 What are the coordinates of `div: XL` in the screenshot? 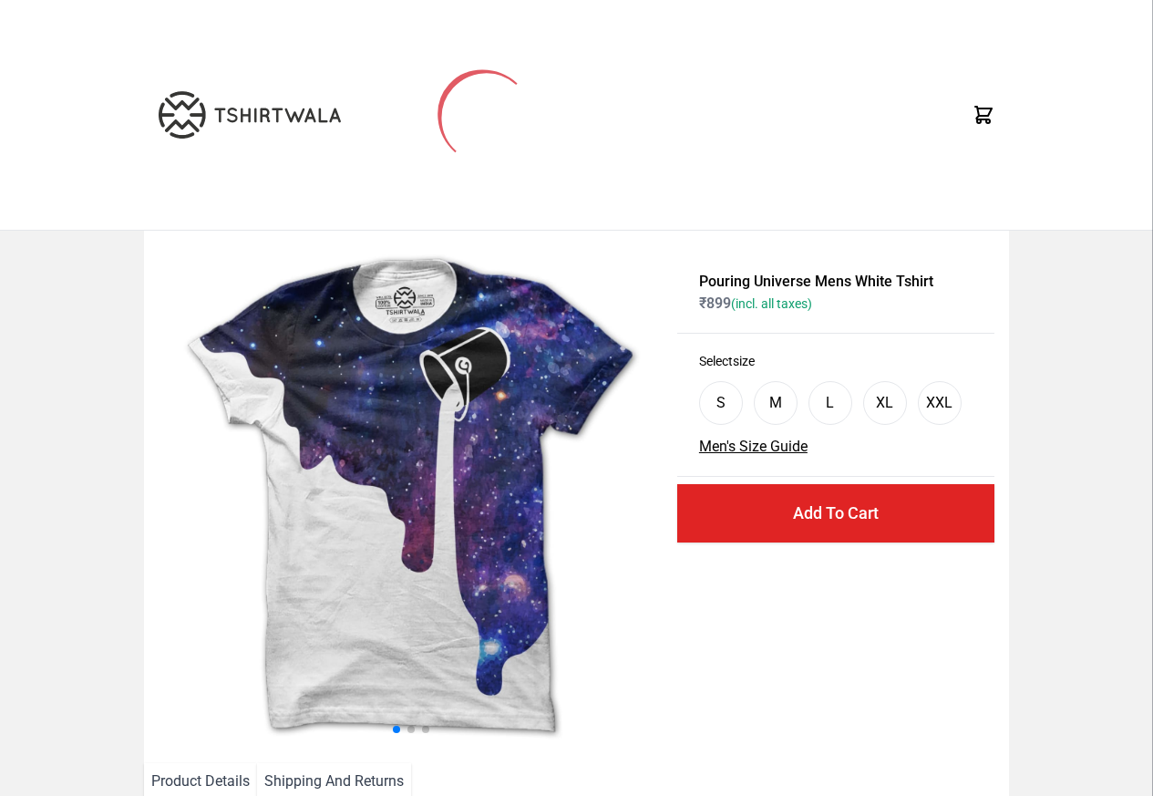 It's located at (884, 403).